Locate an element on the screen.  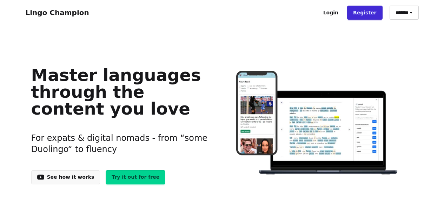
a: Login is located at coordinates (331, 13).